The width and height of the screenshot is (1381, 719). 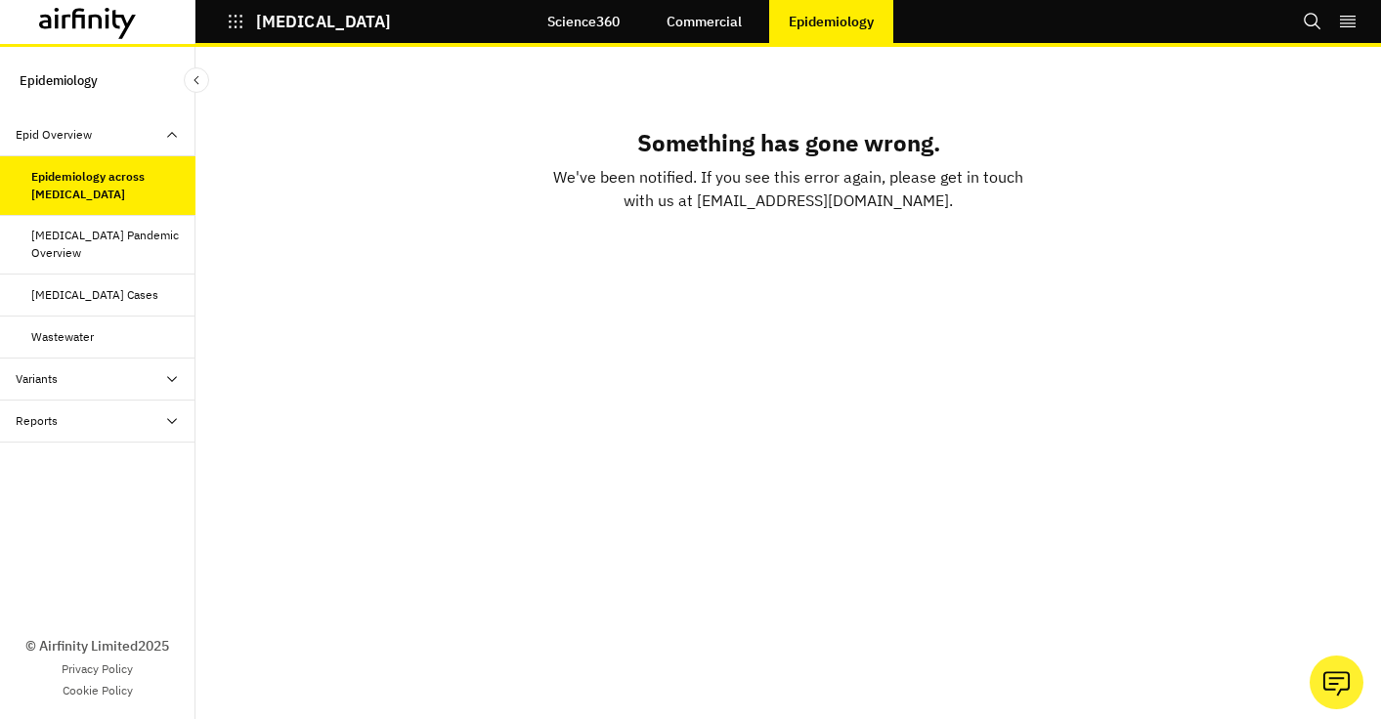 I want to click on a: Privacy Policy, so click(x=97, y=669).